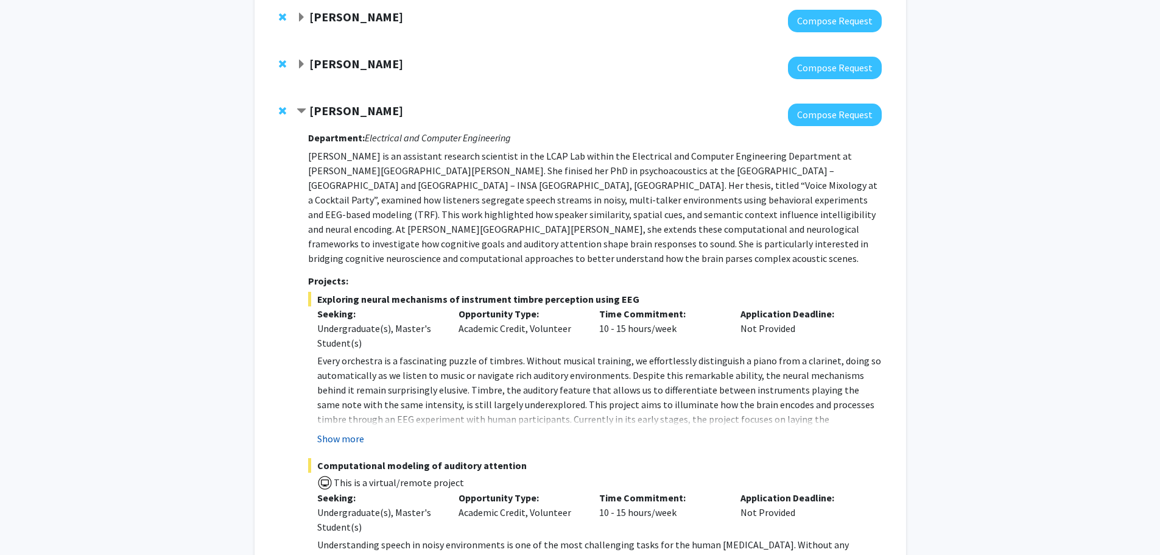 This screenshot has width=1160, height=555. I want to click on span: Exploring neural mechanisms of instrument timbre perception using EEG, so click(594, 299).